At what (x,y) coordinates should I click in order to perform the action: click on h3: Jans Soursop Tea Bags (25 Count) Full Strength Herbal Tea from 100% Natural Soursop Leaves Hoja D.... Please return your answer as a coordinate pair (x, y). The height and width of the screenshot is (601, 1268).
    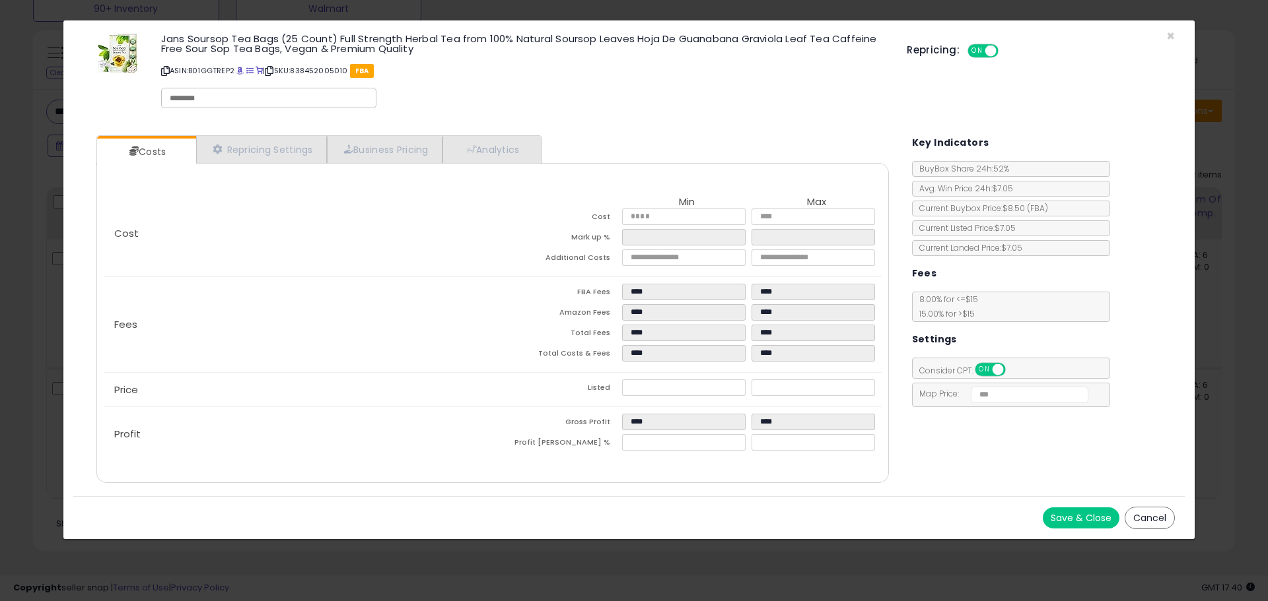
    Looking at the image, I should click on (524, 44).